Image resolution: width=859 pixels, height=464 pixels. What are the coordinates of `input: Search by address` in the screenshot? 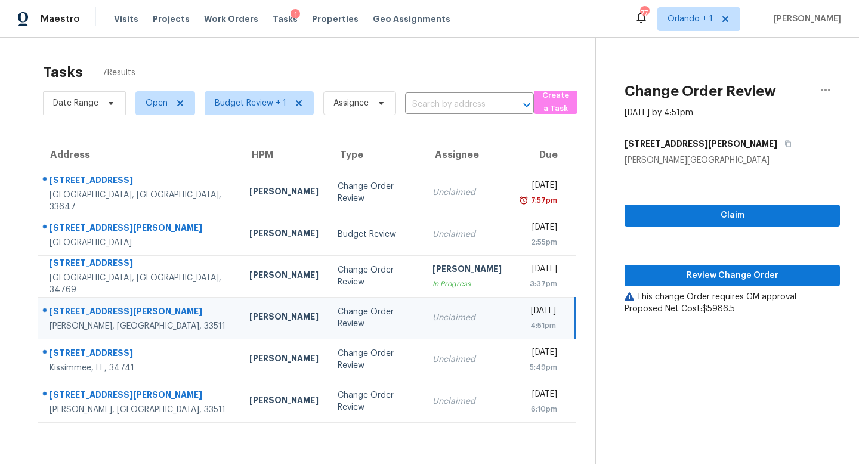 It's located at (453, 104).